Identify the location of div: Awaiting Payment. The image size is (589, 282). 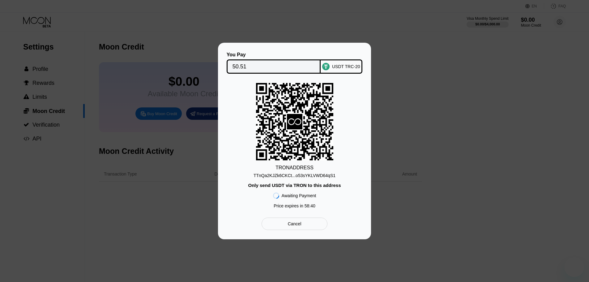
(299, 195).